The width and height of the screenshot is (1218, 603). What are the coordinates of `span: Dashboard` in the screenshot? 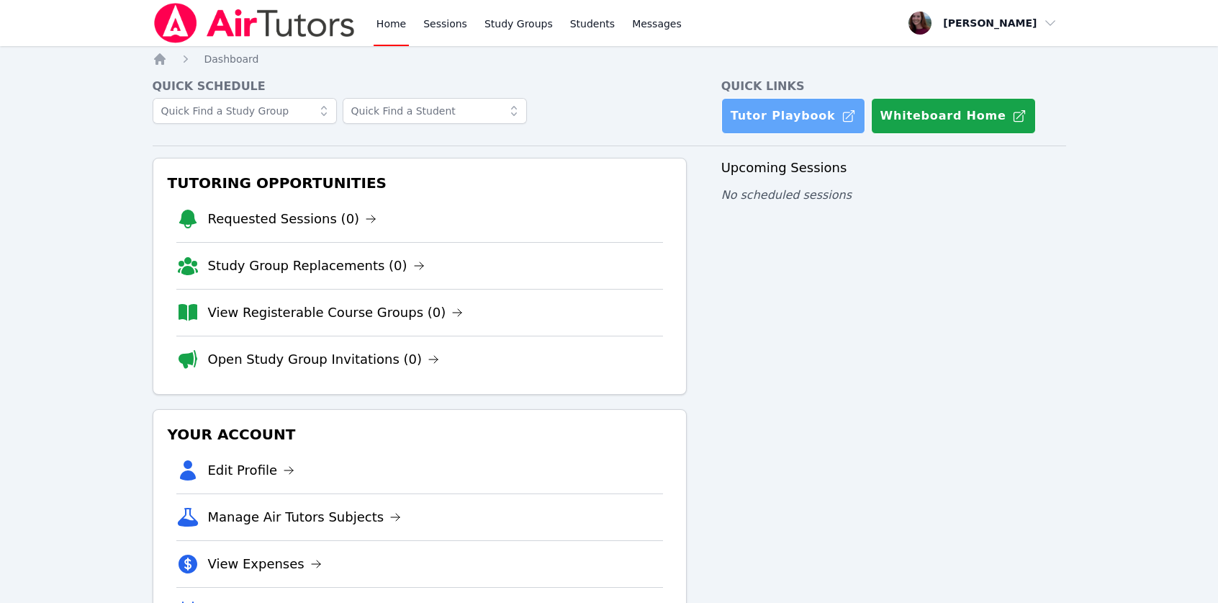 It's located at (232, 59).